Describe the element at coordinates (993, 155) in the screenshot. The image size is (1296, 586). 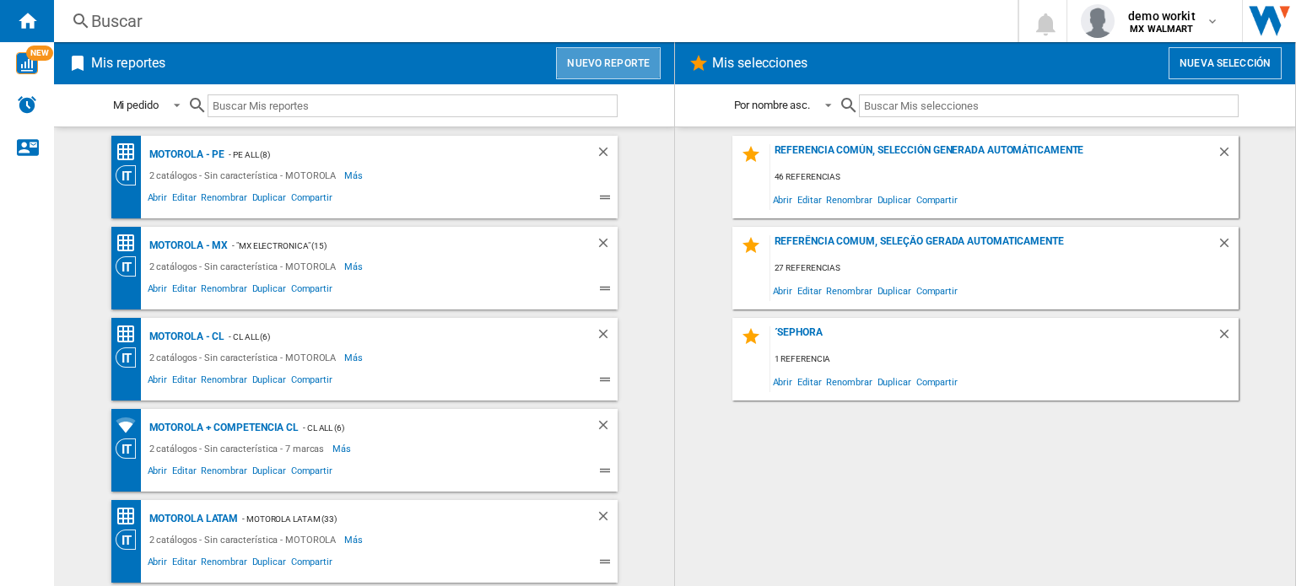
I see `div: Referencia común, selección generada automáticamente` at that location.